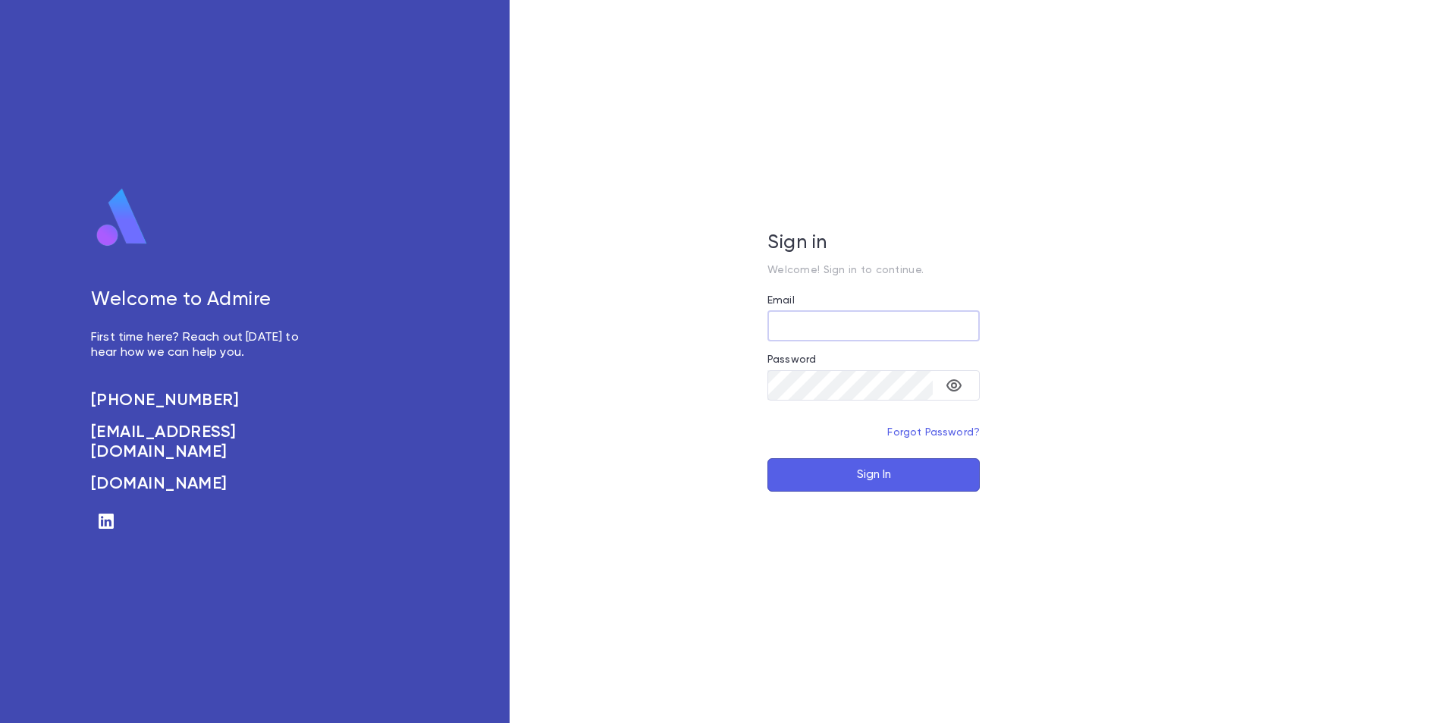 Image resolution: width=1456 pixels, height=723 pixels. What do you see at coordinates (954, 385) in the screenshot?
I see `button: toggle password visibility` at bounding box center [954, 385].